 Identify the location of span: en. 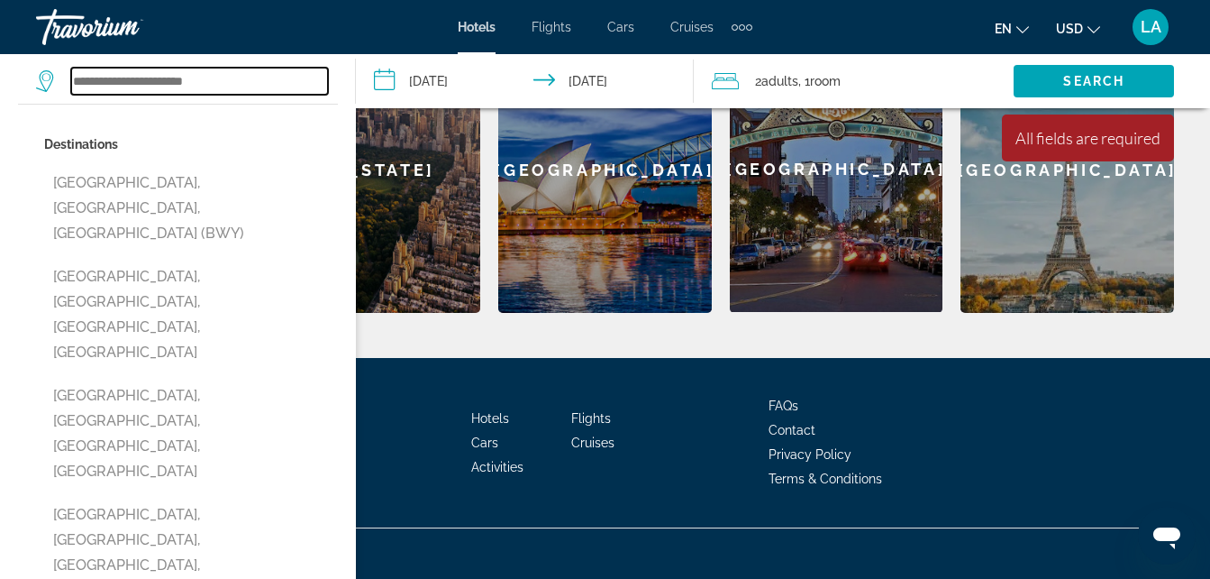
(1003, 29).